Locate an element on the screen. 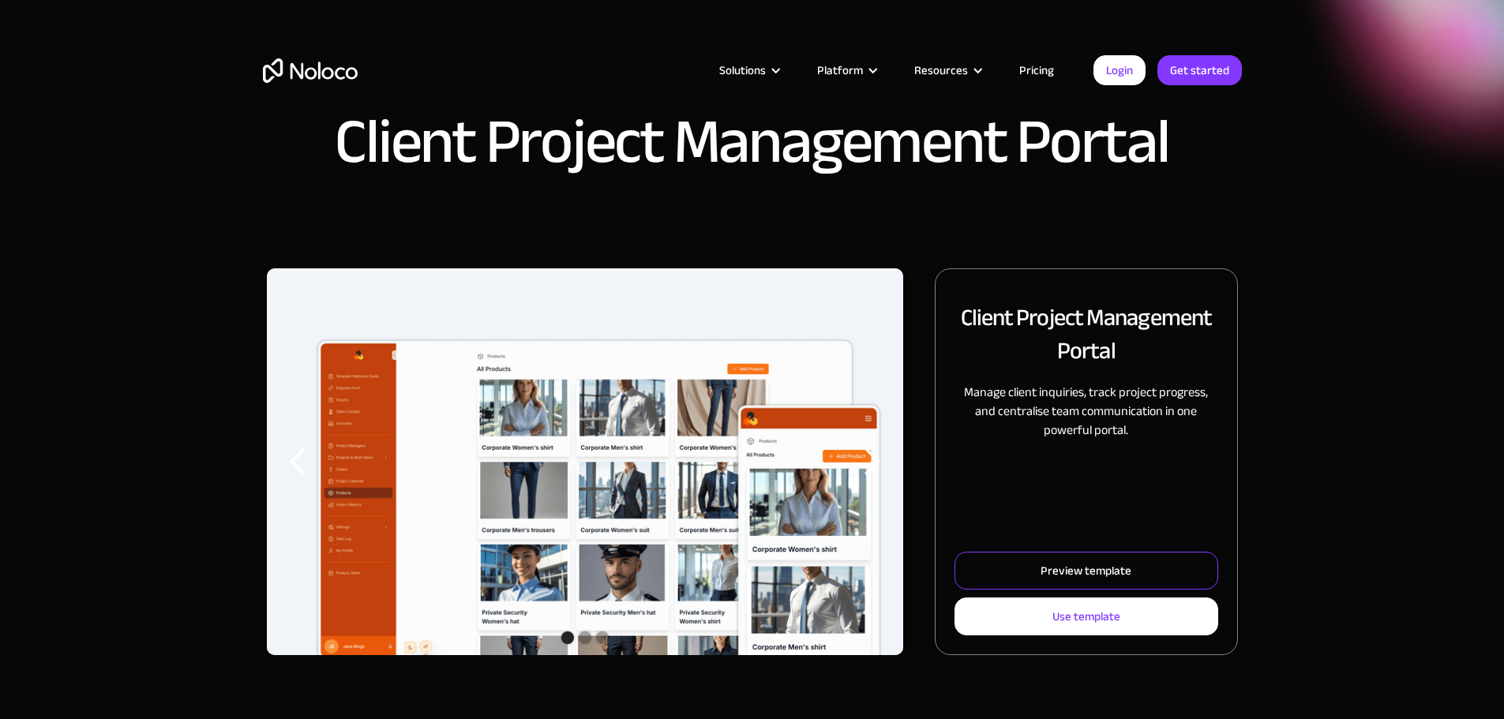 The image size is (1504, 719). h1: Client Project Management Portal is located at coordinates (752, 142).